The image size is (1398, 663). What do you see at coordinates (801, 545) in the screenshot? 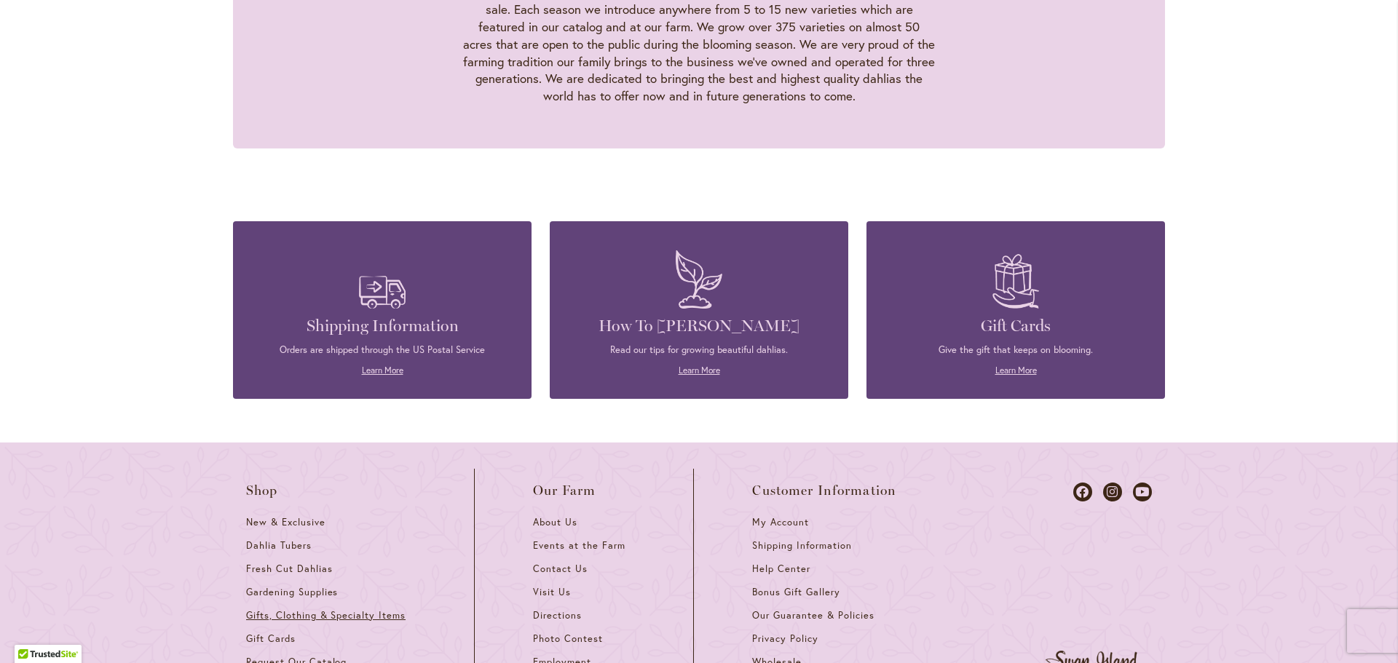
I see `span: Shipping Information` at bounding box center [801, 545].